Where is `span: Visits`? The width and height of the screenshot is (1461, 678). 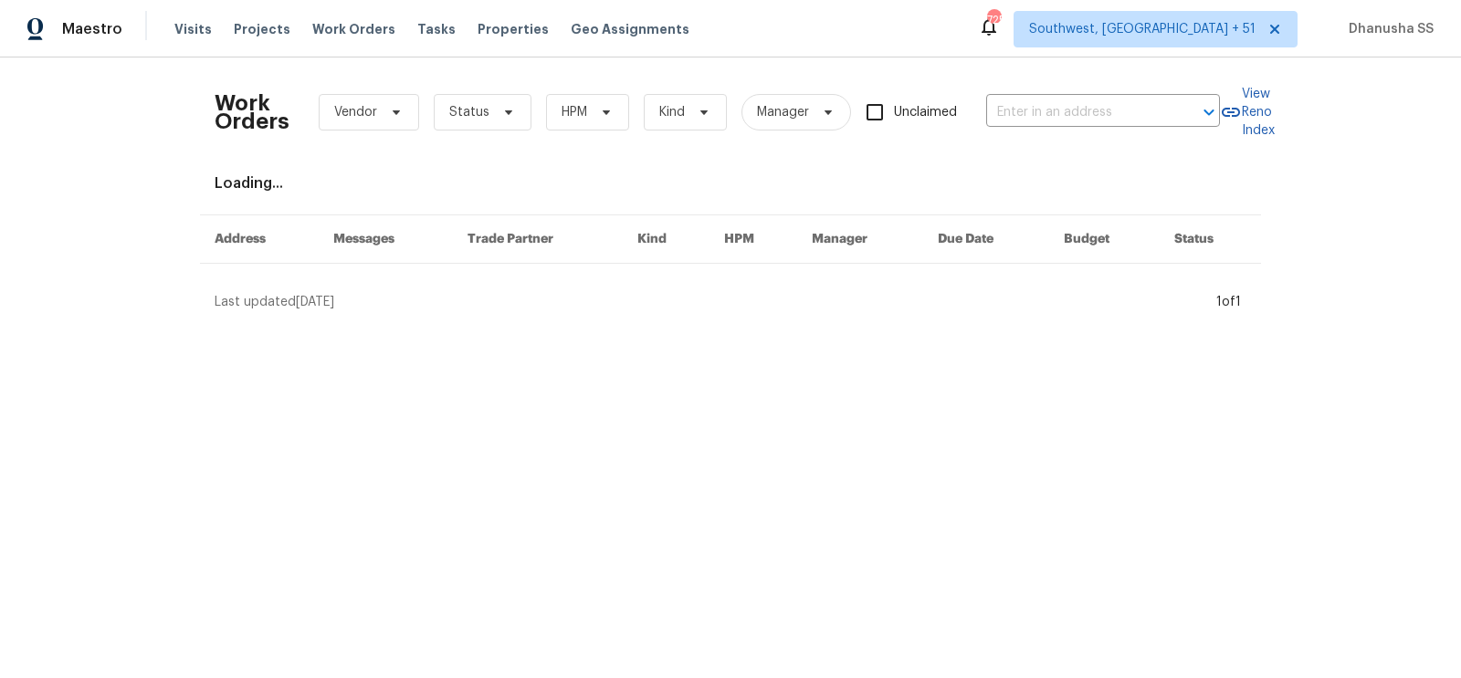
span: Visits is located at coordinates (193, 29).